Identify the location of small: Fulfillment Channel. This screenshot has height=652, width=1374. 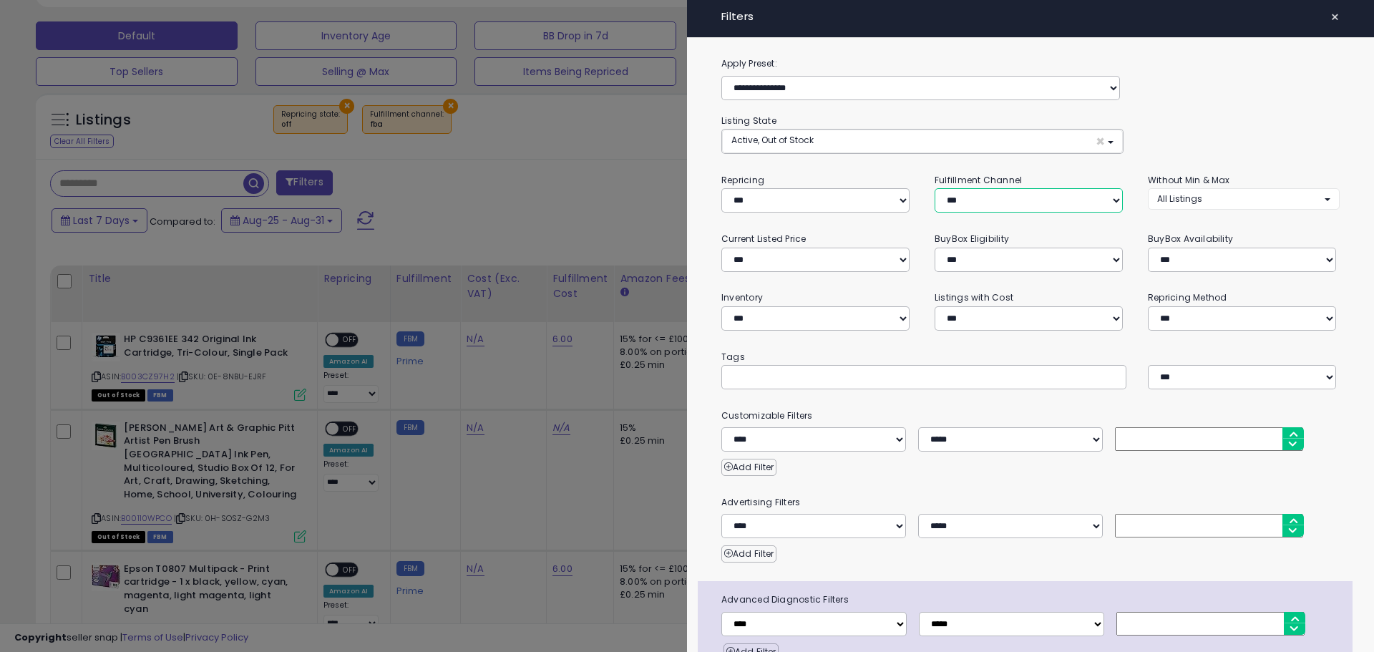
(978, 180).